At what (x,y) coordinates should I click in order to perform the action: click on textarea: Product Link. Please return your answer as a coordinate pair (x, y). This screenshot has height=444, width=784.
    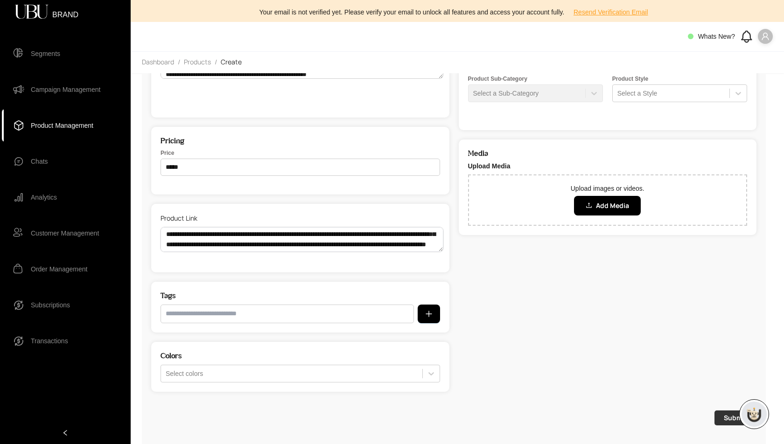
    Looking at the image, I should click on (302, 239).